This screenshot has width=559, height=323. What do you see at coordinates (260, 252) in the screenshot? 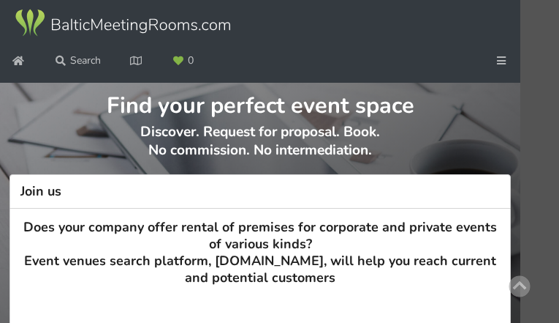
I see `h3: Does your company offer rental of premises for corporate and private events of various kinds? Eve...` at bounding box center [260, 252].